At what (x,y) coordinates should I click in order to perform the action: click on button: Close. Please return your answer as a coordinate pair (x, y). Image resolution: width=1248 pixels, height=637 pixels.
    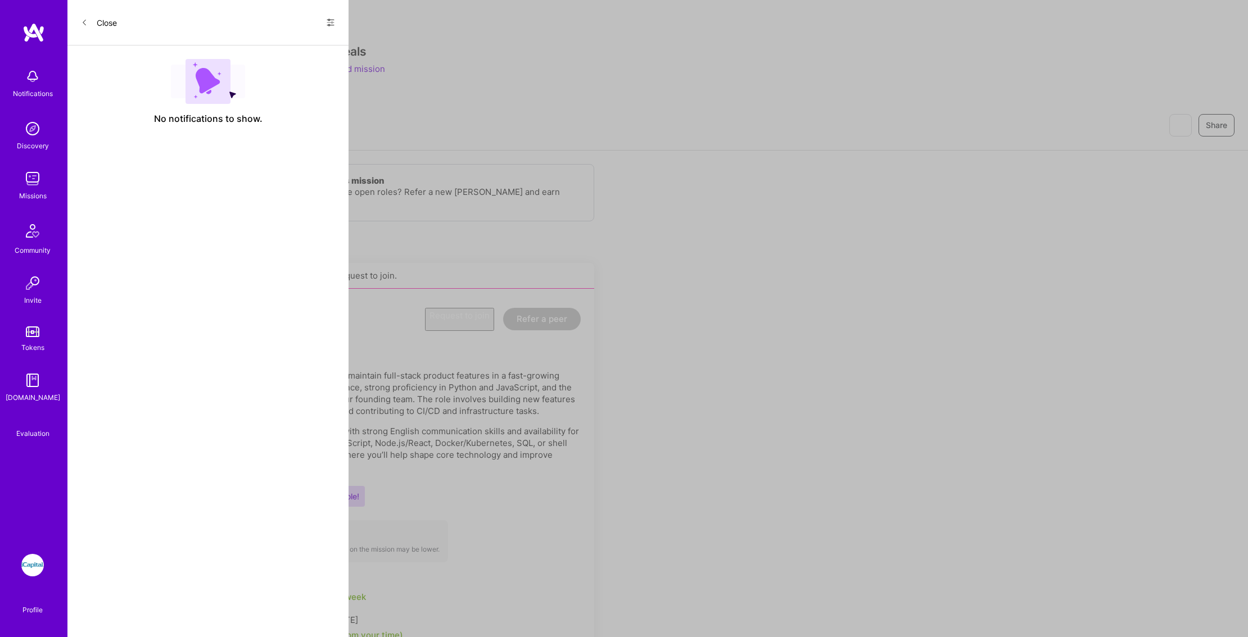
    Looking at the image, I should click on (99, 22).